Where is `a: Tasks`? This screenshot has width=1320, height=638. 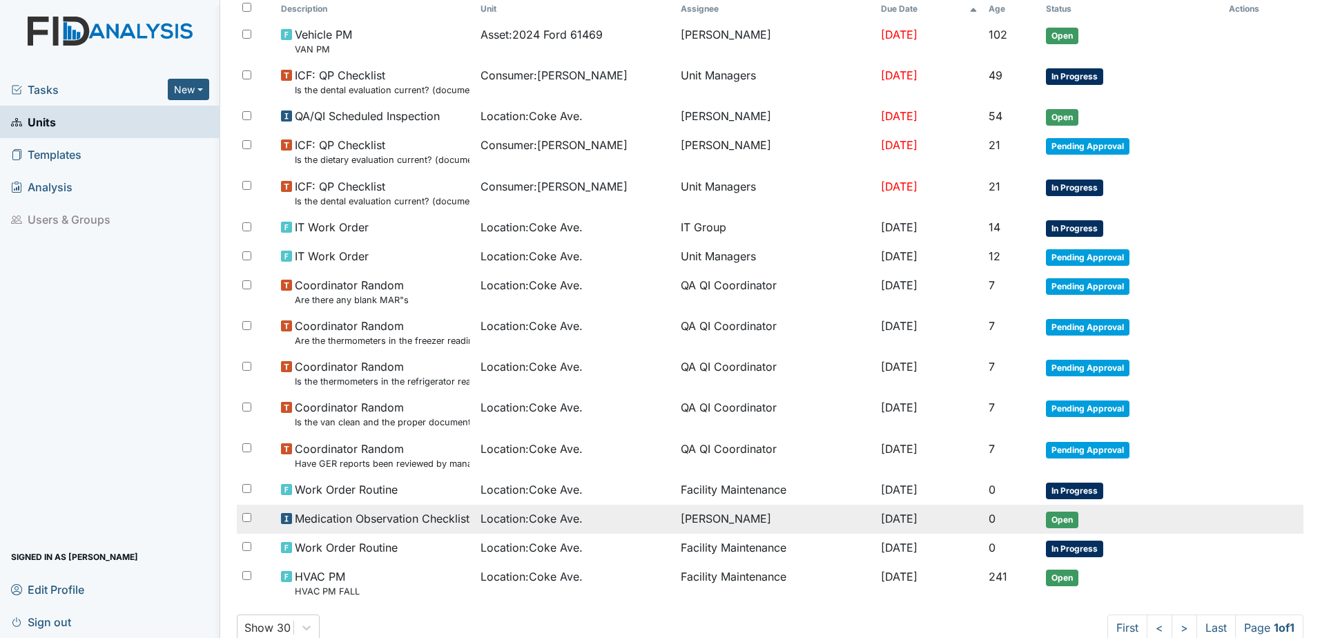
a: Tasks is located at coordinates (89, 90).